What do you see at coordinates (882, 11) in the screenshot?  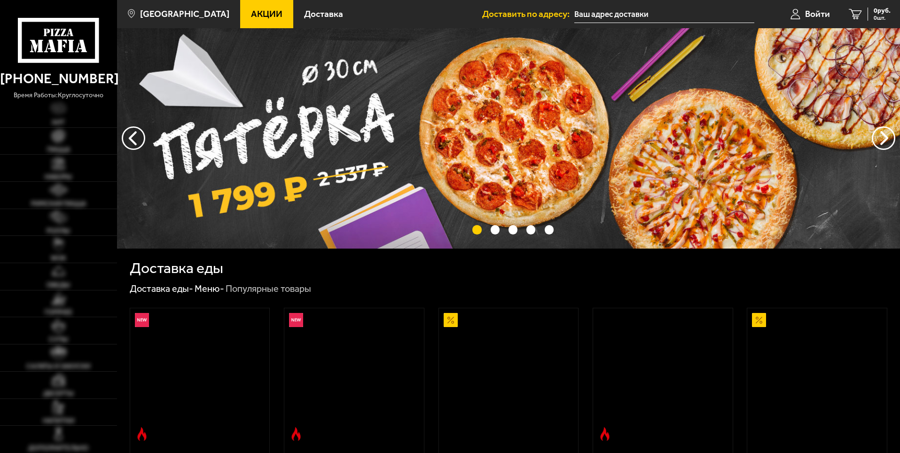 I see `span: 0 руб.` at bounding box center [882, 11].